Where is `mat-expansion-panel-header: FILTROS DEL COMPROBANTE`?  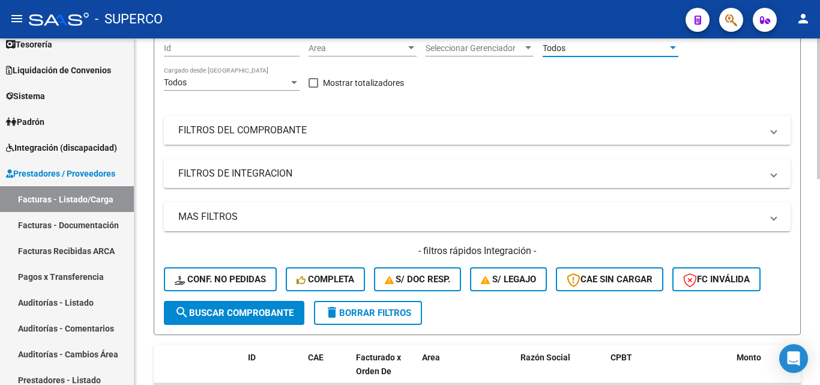
mat-expansion-panel-header: FILTROS DEL COMPROBANTE is located at coordinates (477, 130).